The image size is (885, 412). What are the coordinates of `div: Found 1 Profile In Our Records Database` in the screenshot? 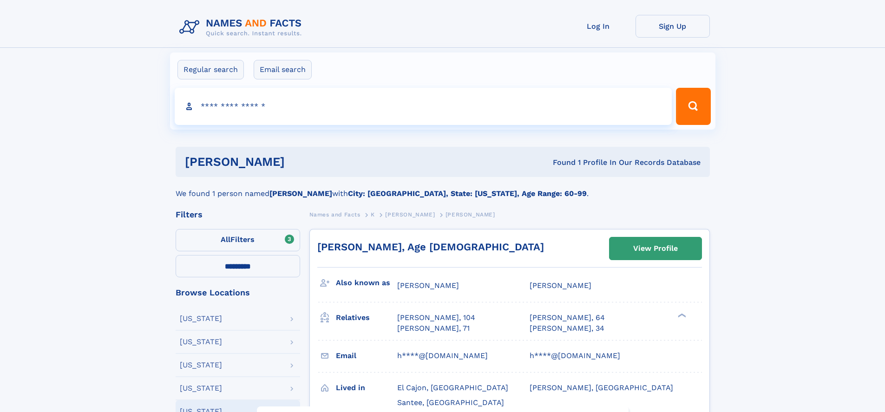 It's located at (559, 163).